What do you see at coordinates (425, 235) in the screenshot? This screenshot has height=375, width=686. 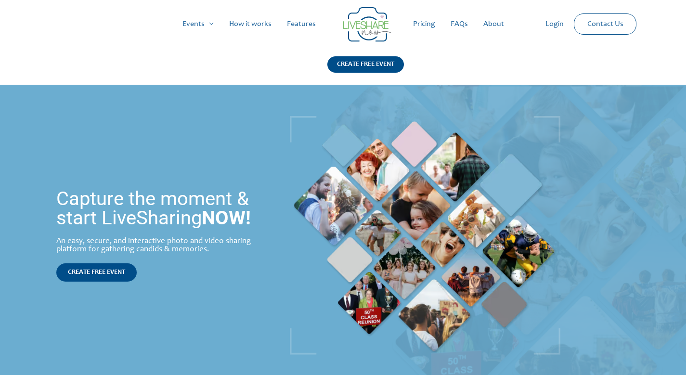 I see `img: Live Photobooth` at bounding box center [425, 235].